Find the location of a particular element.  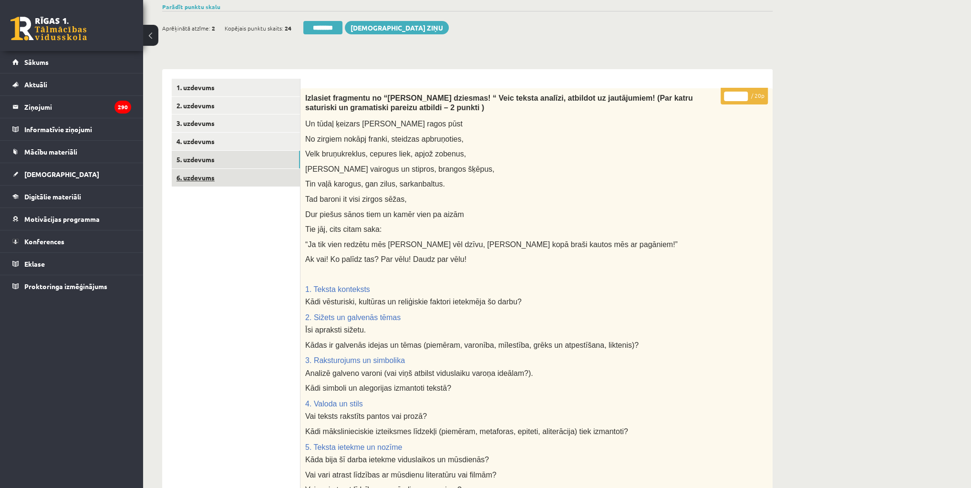

a: Sākums is located at coordinates (72, 62).